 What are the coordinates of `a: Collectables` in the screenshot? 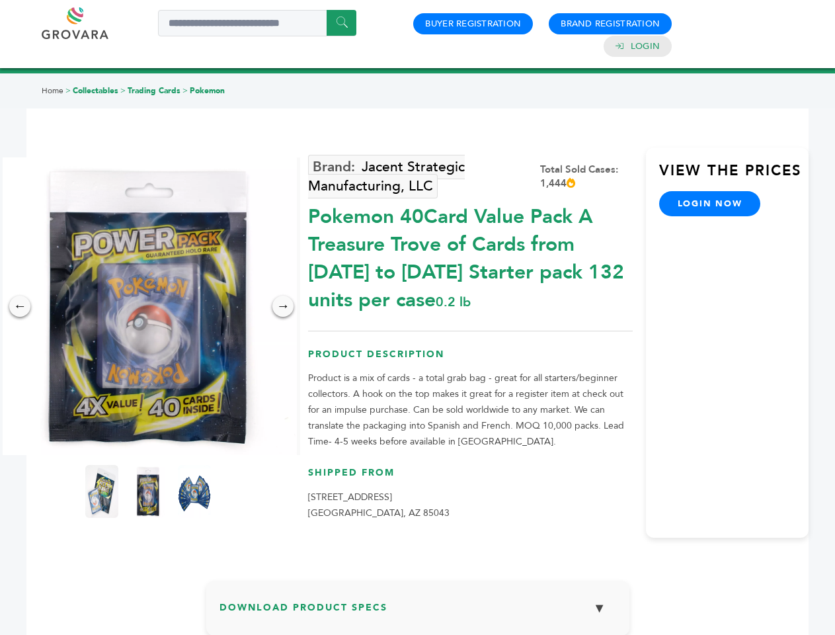 It's located at (95, 91).